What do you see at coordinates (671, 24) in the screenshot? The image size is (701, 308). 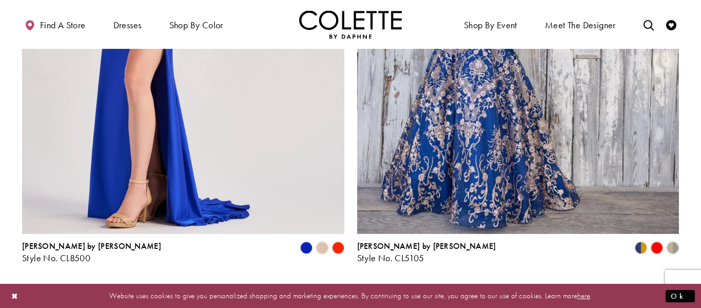 I see `a: Check Wishlist` at bounding box center [671, 24].